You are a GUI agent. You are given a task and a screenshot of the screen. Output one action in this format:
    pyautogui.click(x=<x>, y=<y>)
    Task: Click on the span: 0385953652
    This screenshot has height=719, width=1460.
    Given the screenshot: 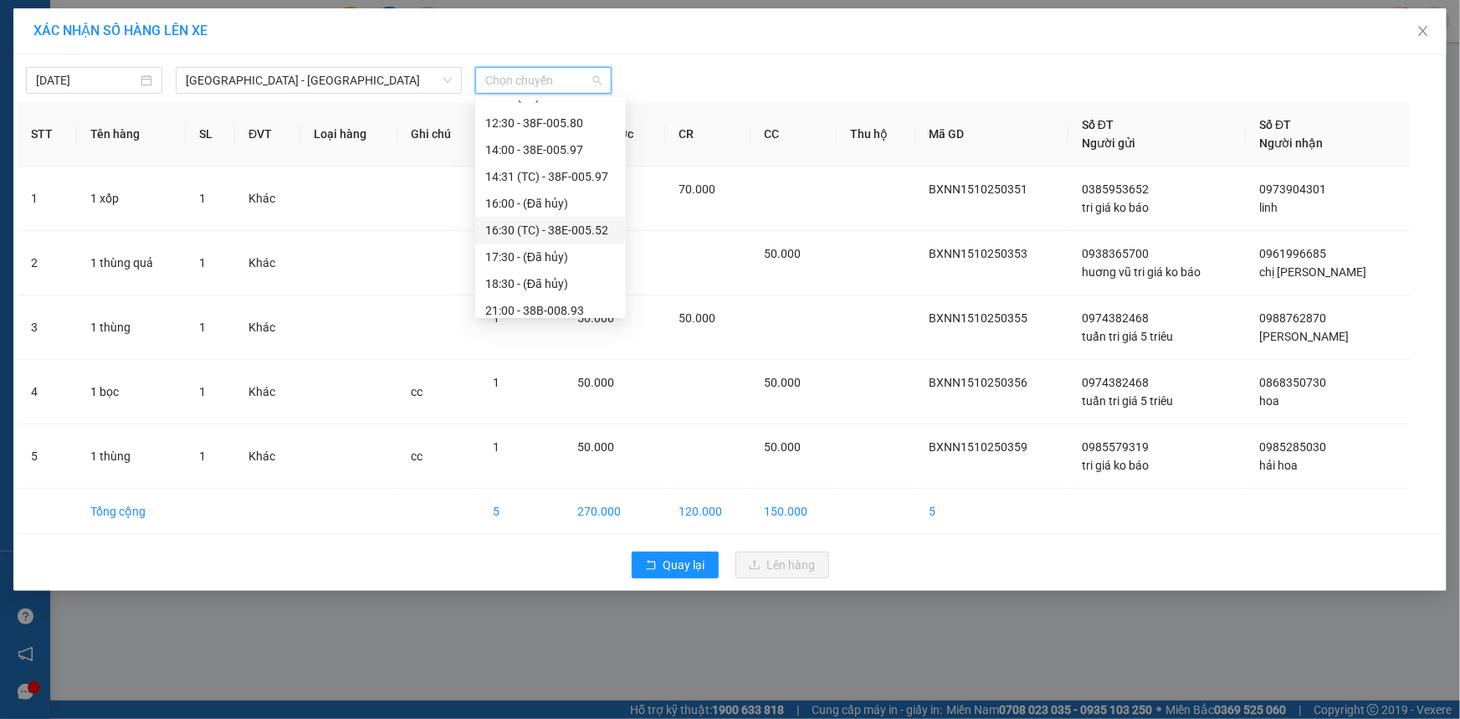 What is the action you would take?
    pyautogui.click(x=1115, y=189)
    